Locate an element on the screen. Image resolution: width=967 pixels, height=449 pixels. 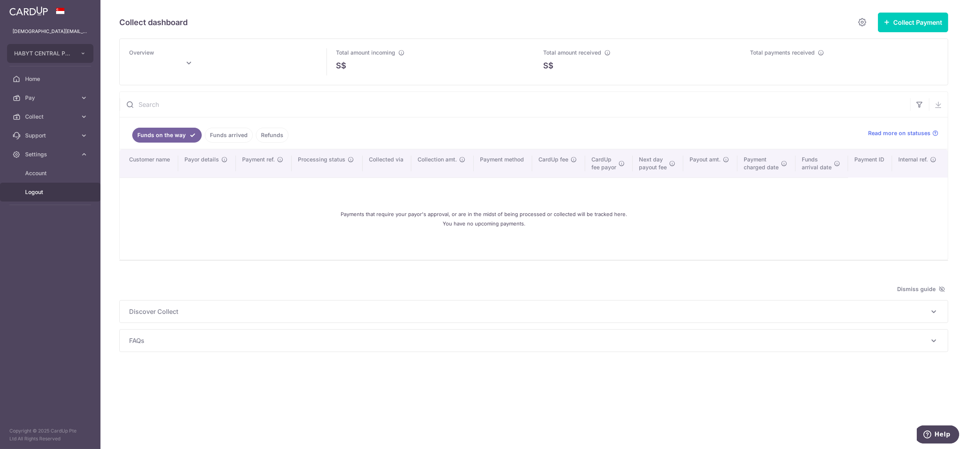
th: Collected via is located at coordinates (387, 163).